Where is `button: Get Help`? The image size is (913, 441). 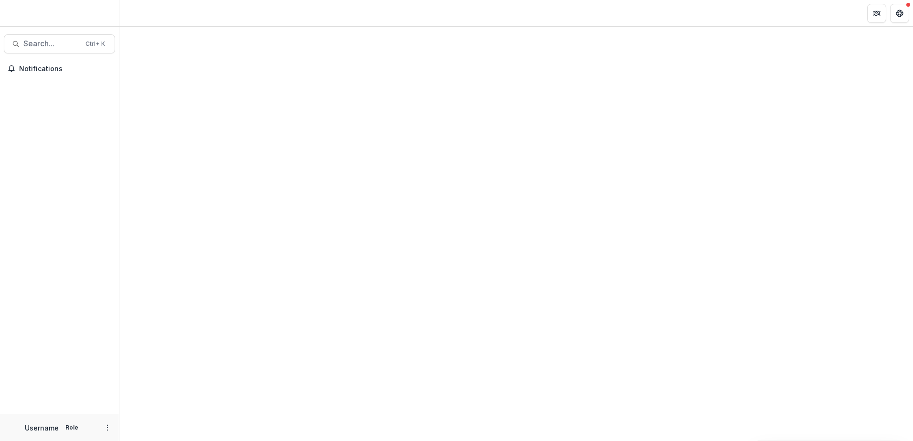
button: Get Help is located at coordinates (900, 13).